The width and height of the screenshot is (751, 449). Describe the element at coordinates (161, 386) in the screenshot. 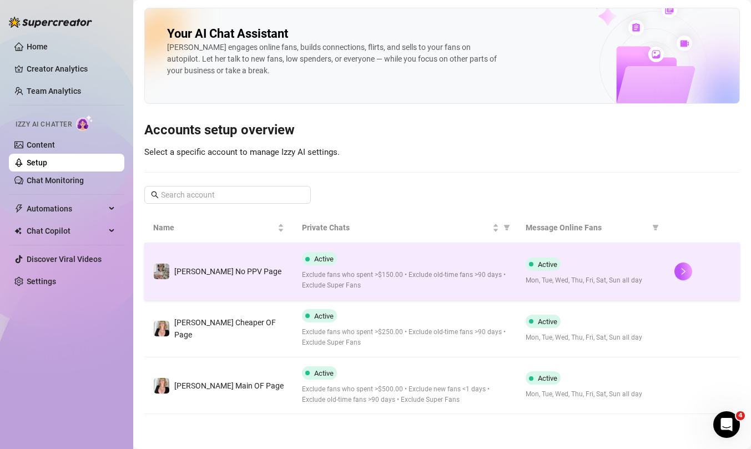

I see `img: Lilly's Main OF Page` at that location.